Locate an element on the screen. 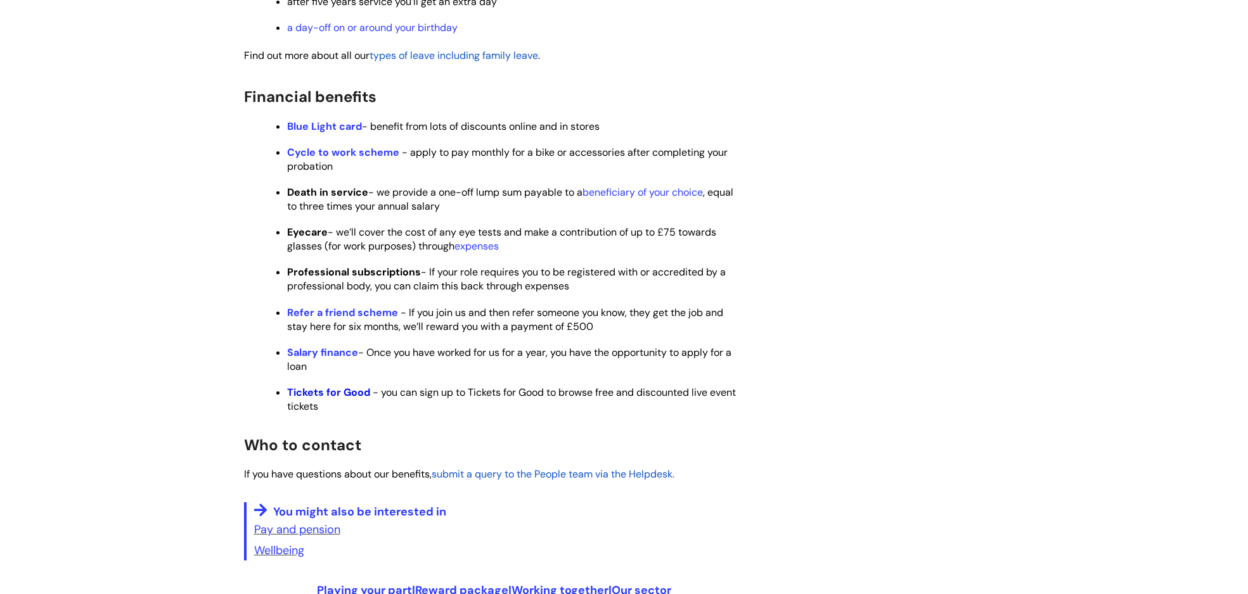  strong: Refer a friend scheme is located at coordinates (342, 312).